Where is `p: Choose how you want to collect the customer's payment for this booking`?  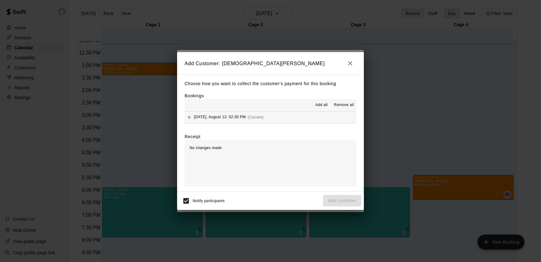 p: Choose how you want to collect the customer's payment for this booking is located at coordinates (271, 83).